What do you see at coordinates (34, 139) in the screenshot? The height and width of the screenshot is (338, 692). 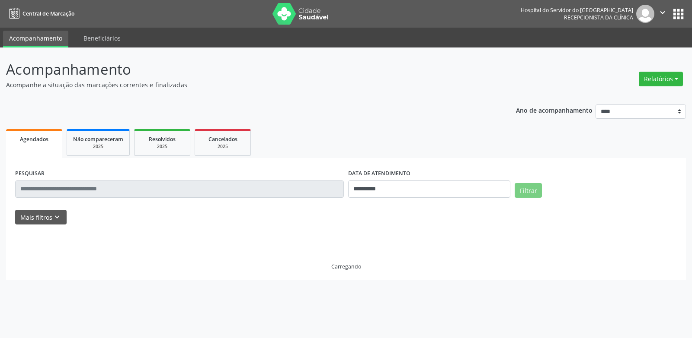 I see `span: Agendados` at bounding box center [34, 139].